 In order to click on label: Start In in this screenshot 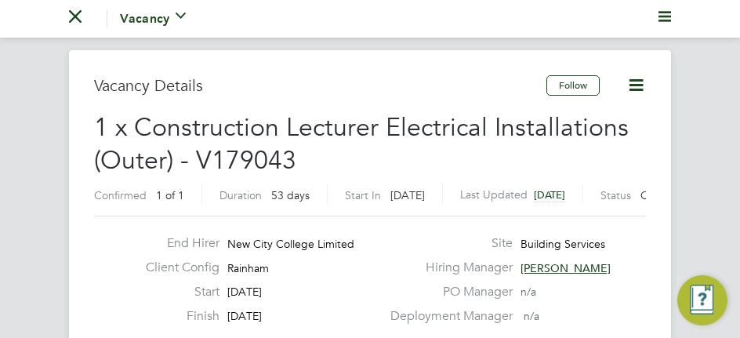, I will do `click(363, 195)`.